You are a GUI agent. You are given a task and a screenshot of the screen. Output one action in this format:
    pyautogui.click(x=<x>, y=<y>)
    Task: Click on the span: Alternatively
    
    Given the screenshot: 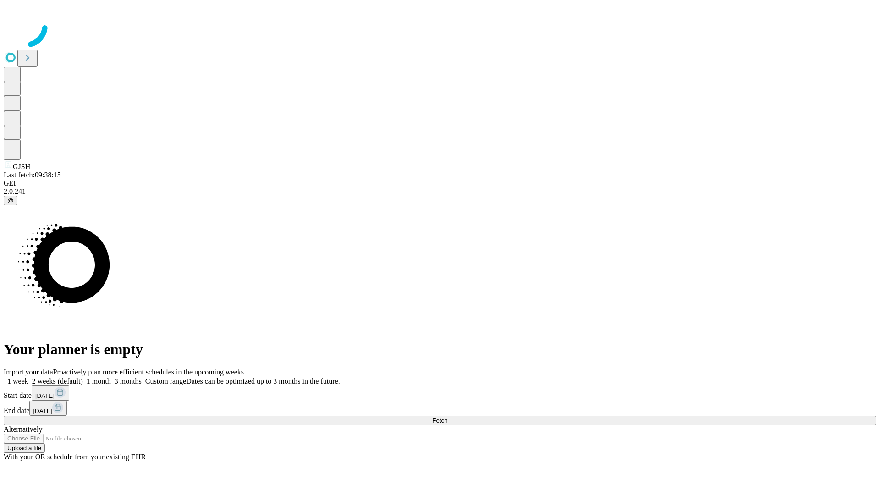 What is the action you would take?
    pyautogui.click(x=23, y=429)
    